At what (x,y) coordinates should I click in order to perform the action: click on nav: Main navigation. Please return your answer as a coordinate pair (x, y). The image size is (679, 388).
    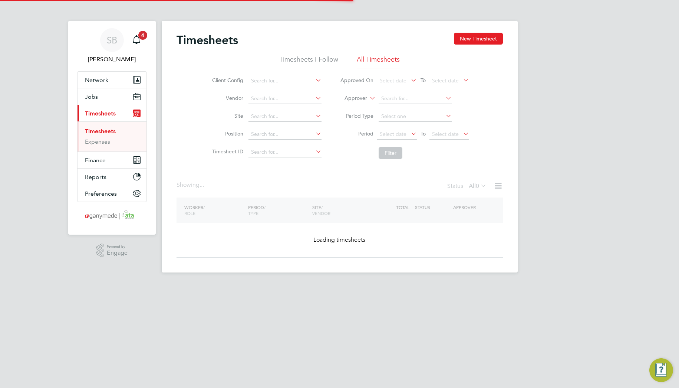
    Looking at the image, I should click on (112, 128).